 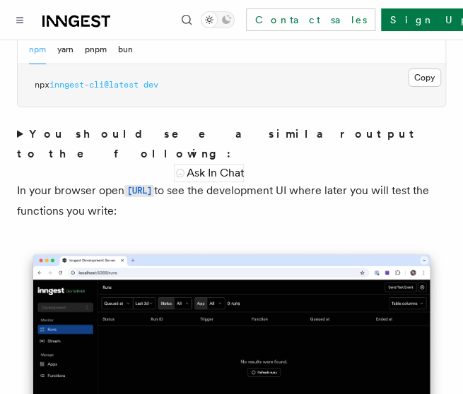 I want to click on summary: You should see a similar output to the following:, so click(x=231, y=144).